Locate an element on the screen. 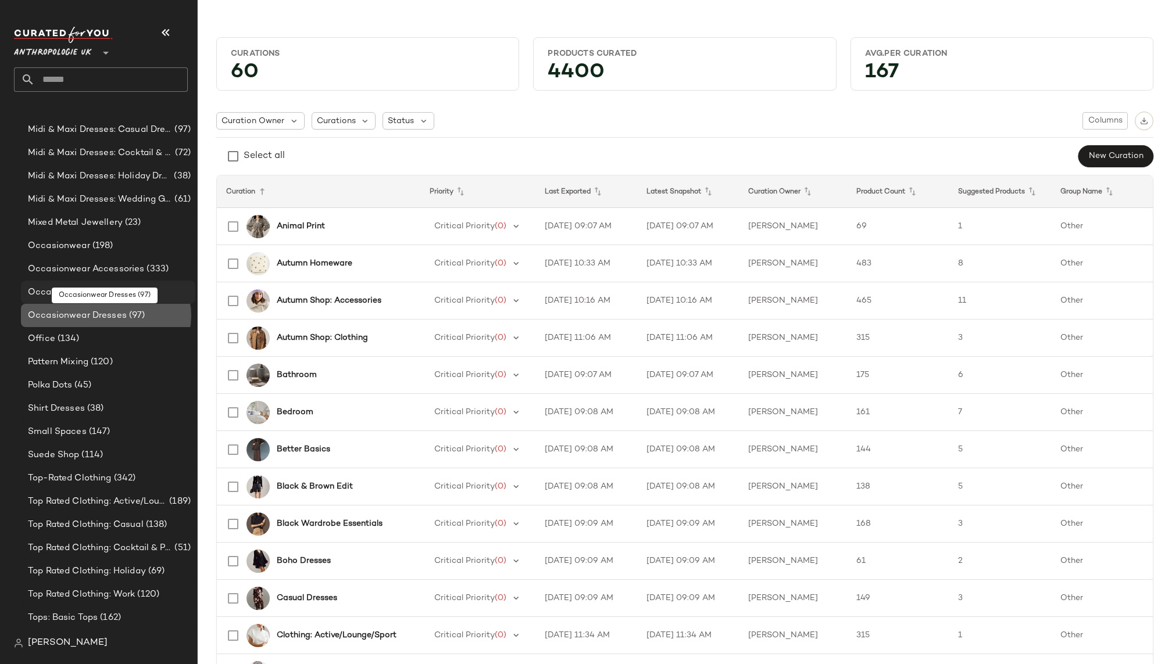 Image resolution: width=1172 pixels, height=664 pixels. span: (147) is located at coordinates (98, 432).